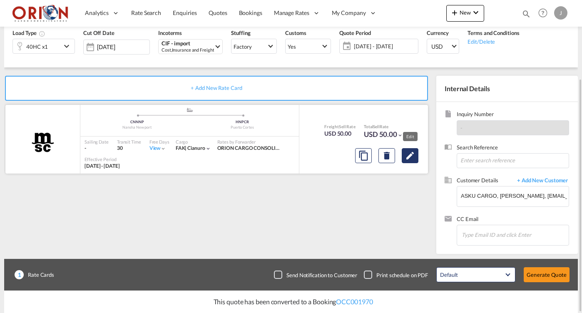 The image size is (582, 313). Describe the element at coordinates (137, 122) in the screenshot. I see `div: CNNNP` at that location.